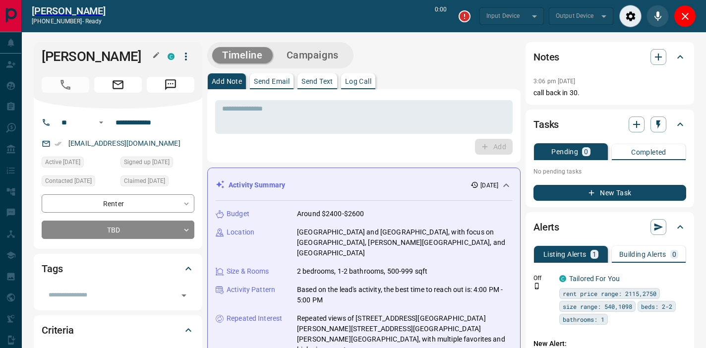  What do you see at coordinates (171, 85) in the screenshot?
I see `span: Message` at bounding box center [171, 85].